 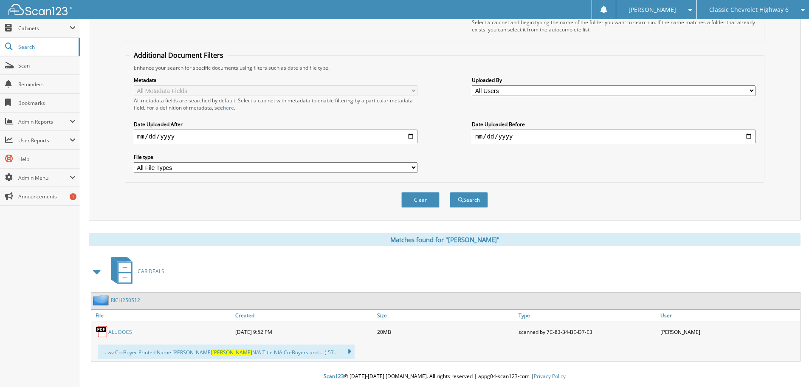 I want to click on span: Reminders, so click(x=47, y=84).